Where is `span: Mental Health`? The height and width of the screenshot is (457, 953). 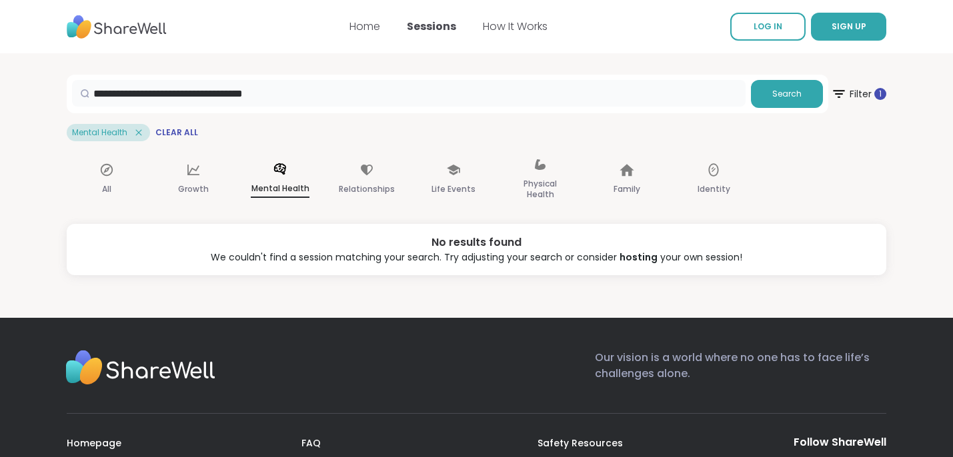 span: Mental Health is located at coordinates (99, 133).